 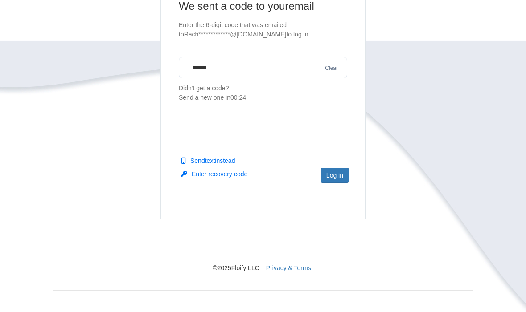 I want to click on button: Enter recovery code, so click(x=214, y=174).